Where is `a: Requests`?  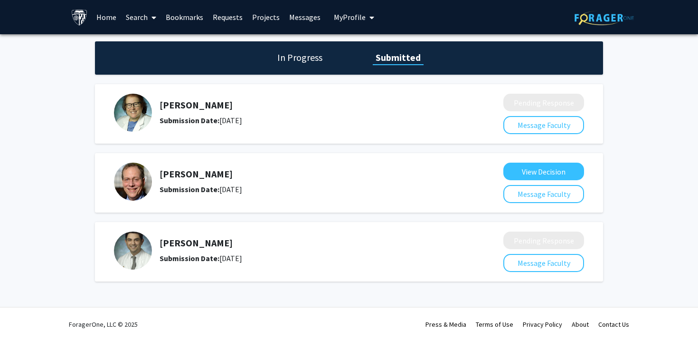
a: Requests is located at coordinates (228, 17).